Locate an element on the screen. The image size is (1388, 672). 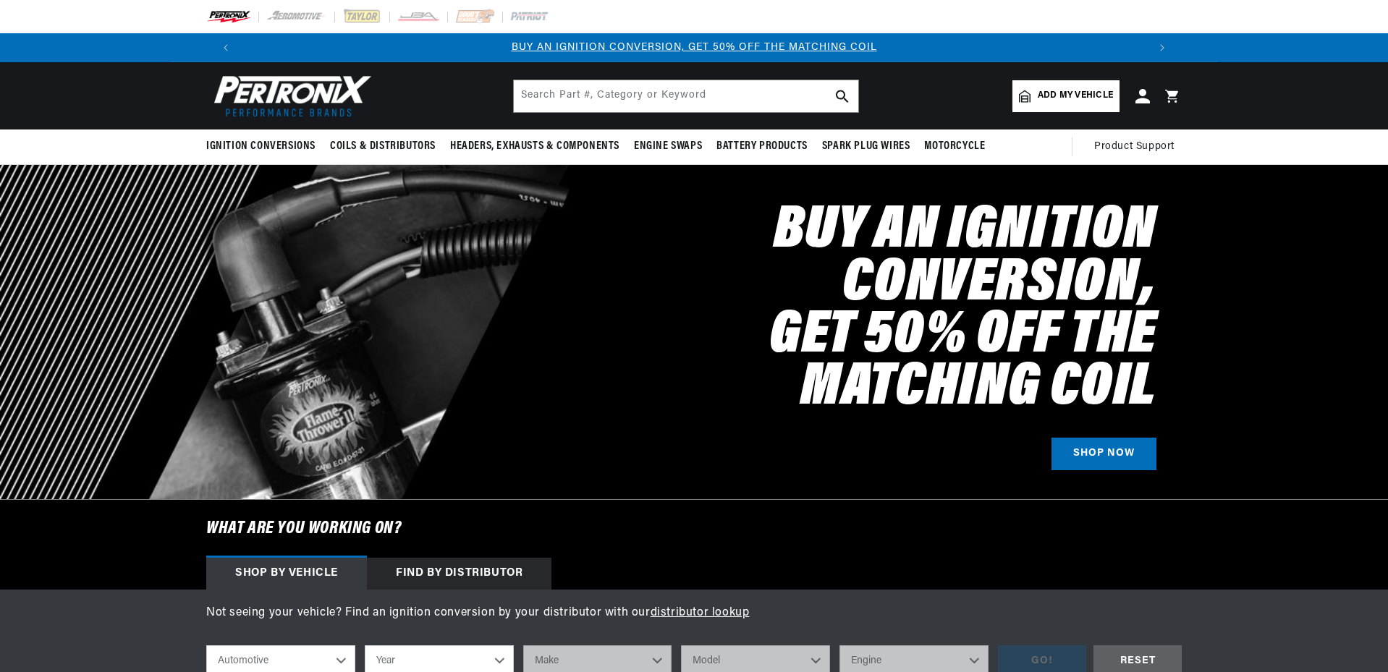
div: Find by Distributor is located at coordinates (459, 574).